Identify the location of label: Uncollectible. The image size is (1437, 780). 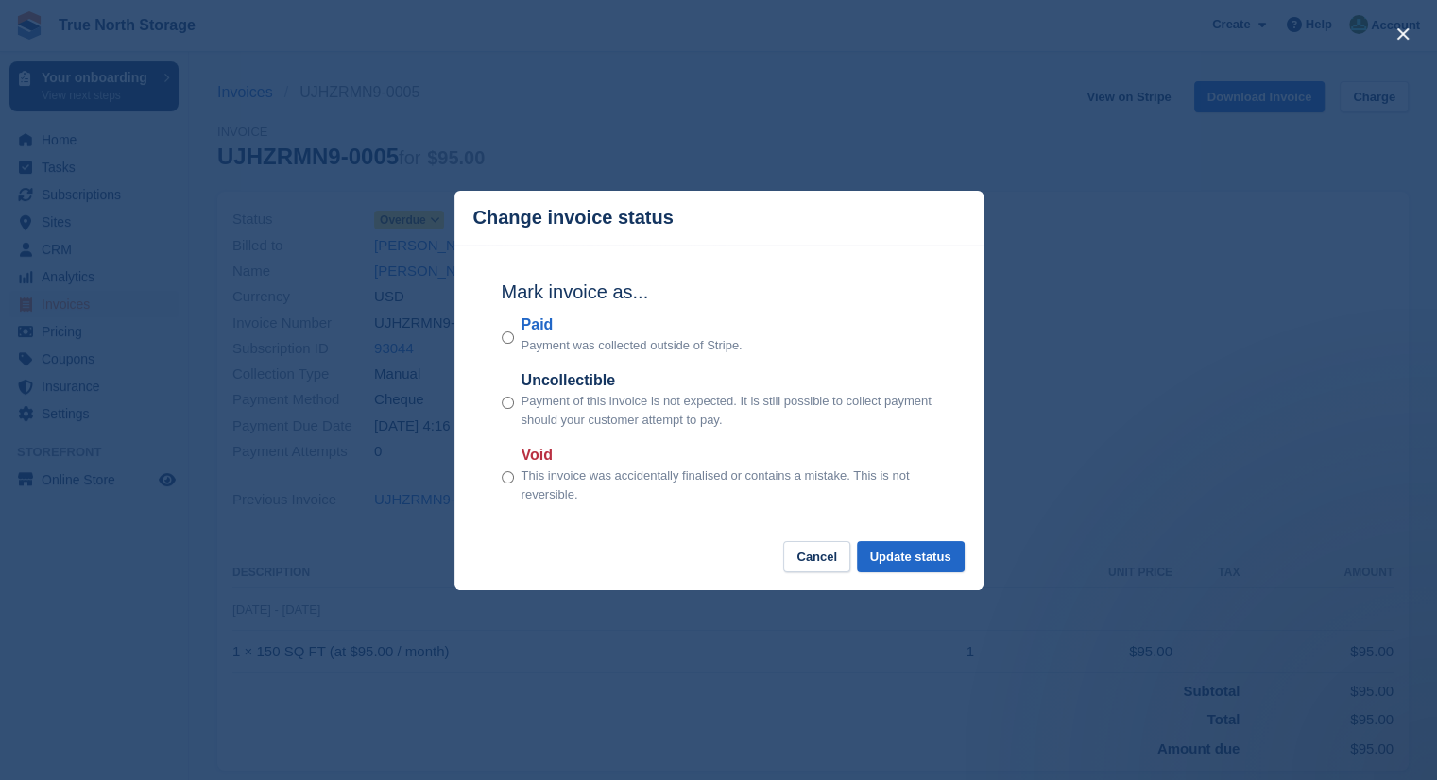
(728, 381).